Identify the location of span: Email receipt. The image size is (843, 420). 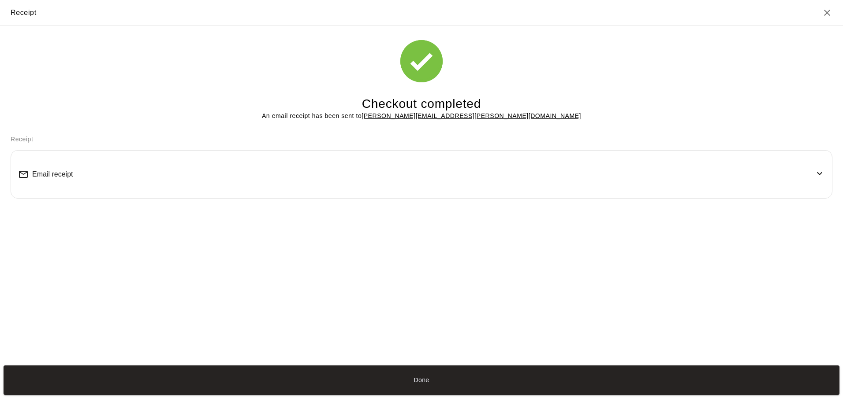
(52, 175).